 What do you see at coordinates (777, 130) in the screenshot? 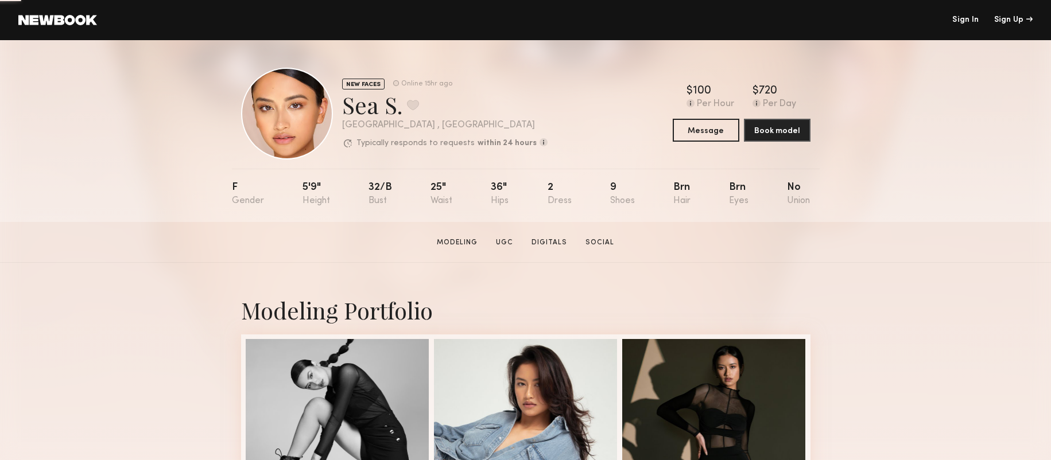
I see `button: Book model` at bounding box center [777, 130].